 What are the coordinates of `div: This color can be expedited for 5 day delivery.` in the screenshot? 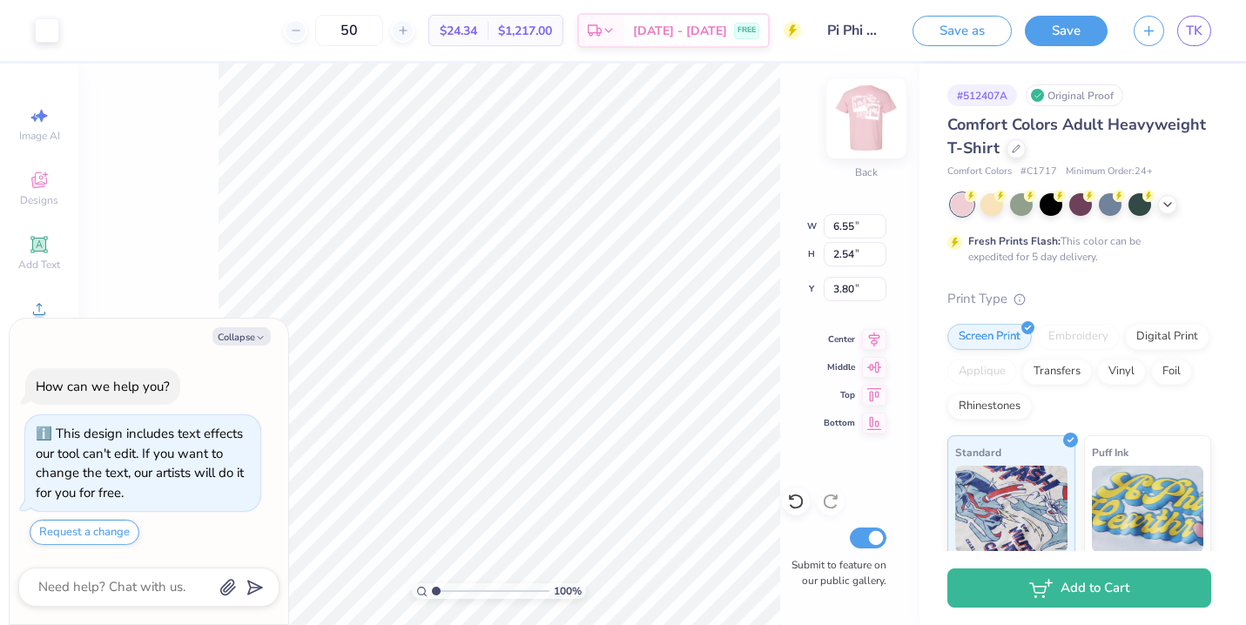 It's located at (1075, 249).